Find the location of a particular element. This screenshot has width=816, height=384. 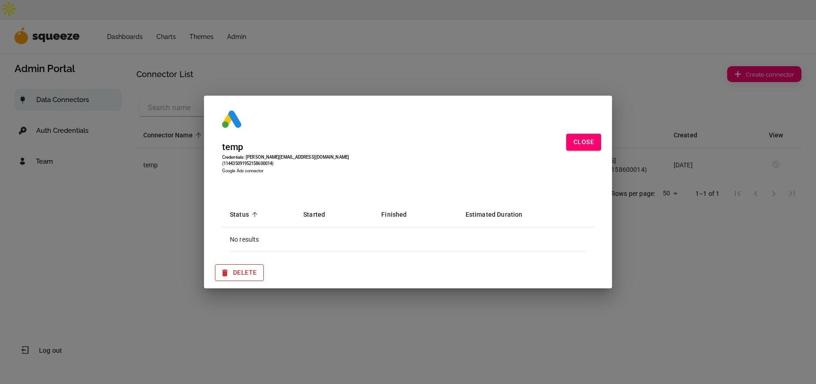

button: Close is located at coordinates (584, 142).